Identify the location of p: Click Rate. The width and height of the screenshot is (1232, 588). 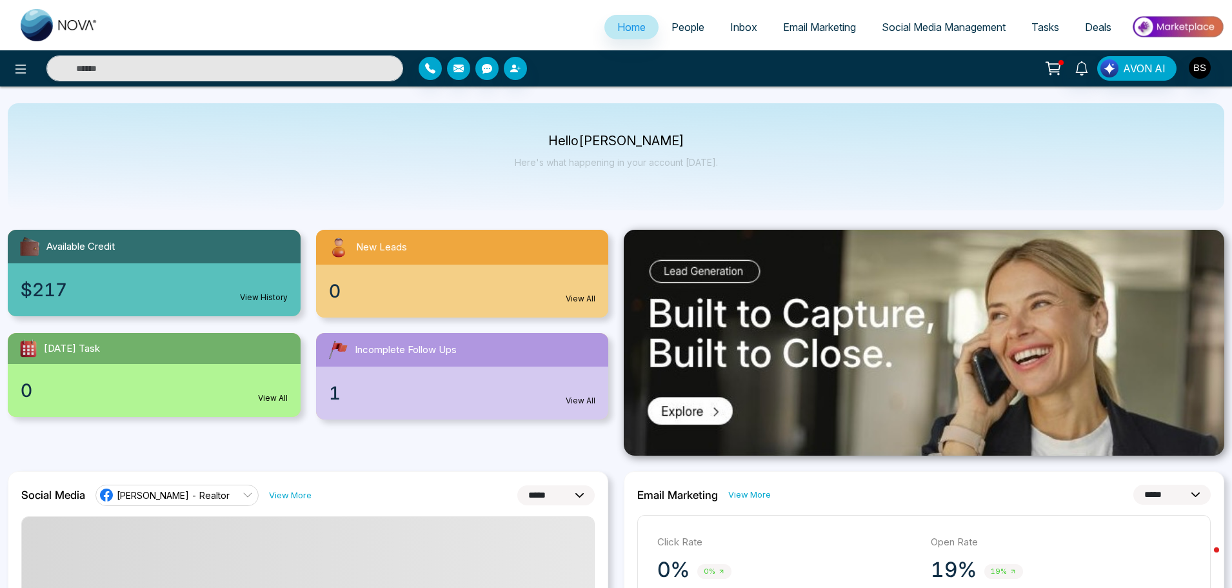
(788, 542).